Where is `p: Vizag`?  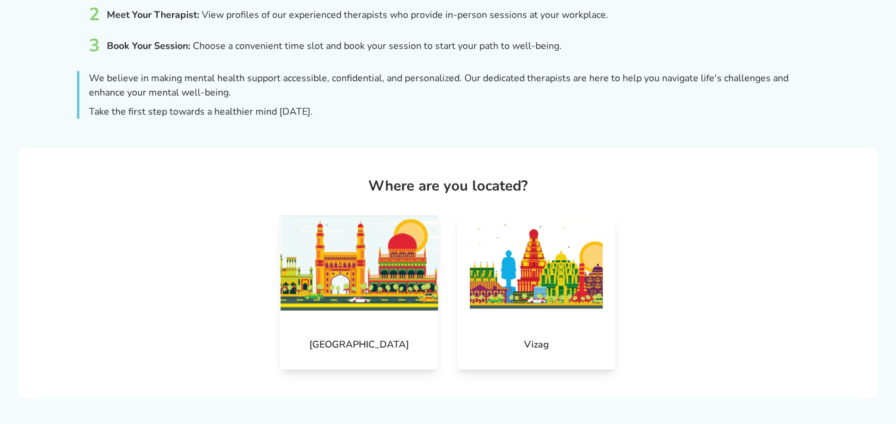 p: Vizag is located at coordinates (537, 345).